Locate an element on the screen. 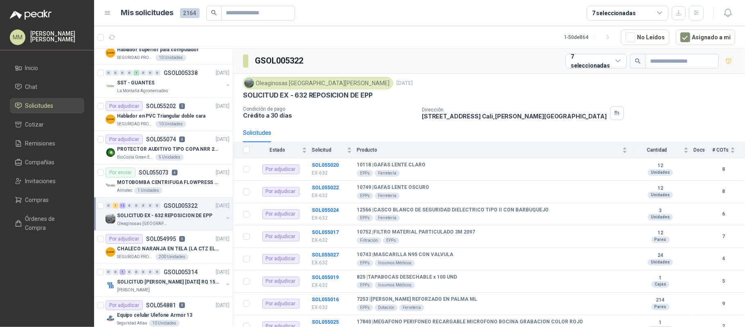 The height and width of the screenshot is (327, 745). p: SOL055202 is located at coordinates (161, 106).